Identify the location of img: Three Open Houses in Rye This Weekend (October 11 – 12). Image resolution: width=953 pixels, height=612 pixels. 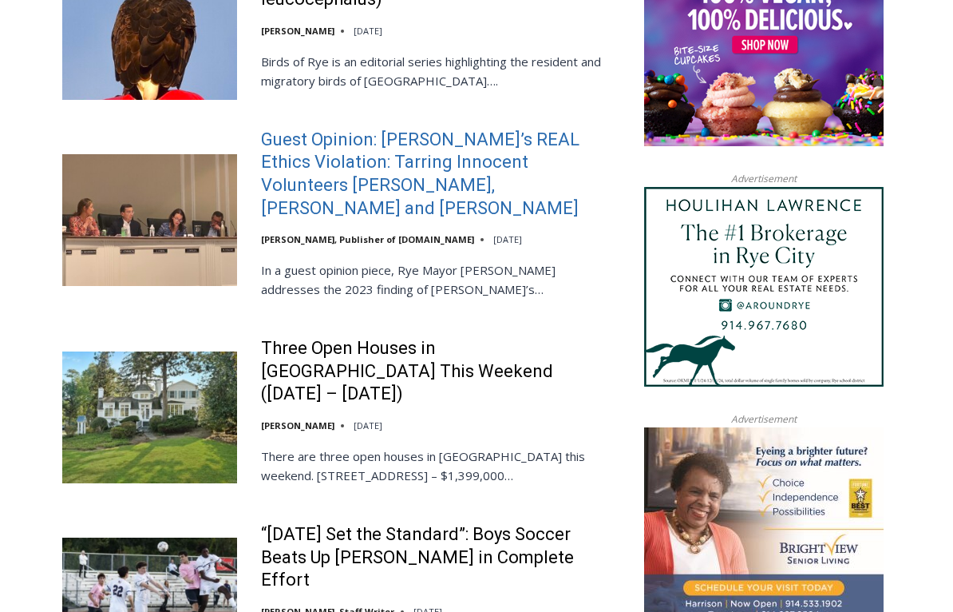
(149, 418).